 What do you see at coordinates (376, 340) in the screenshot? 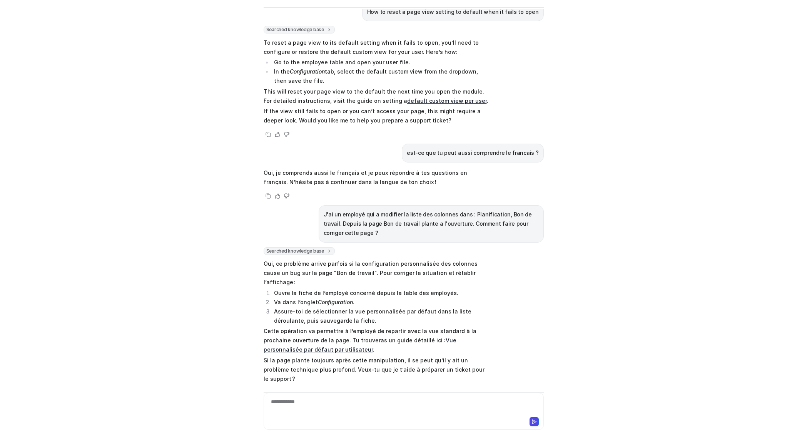
I see `p: Cette opération va permettre à l’employé de repartir avec la vue standard à la prochaine ouvertur...` at bounding box center [376, 340].